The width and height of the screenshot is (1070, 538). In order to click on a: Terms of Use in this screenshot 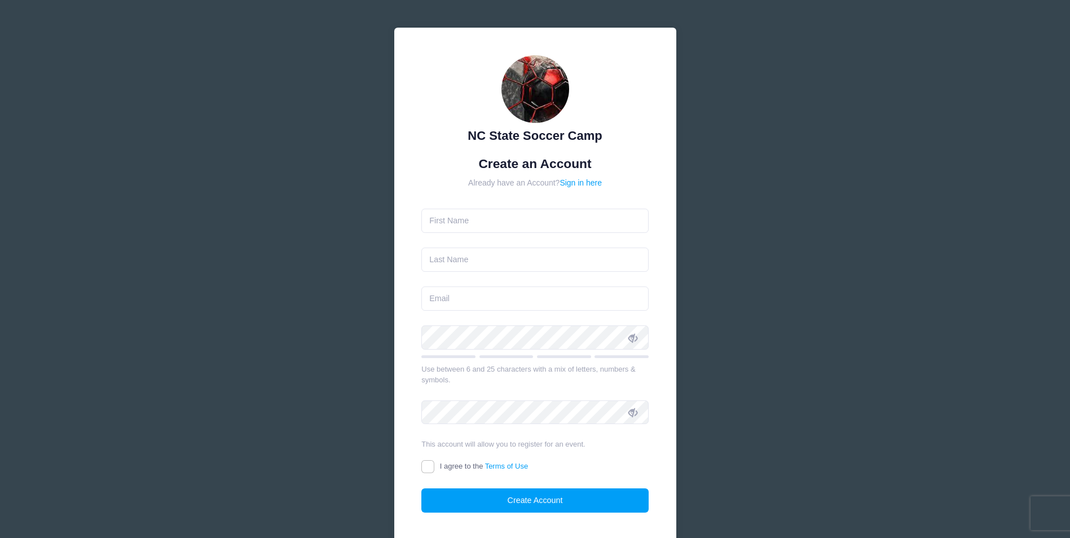, I will do `click(506, 466)`.